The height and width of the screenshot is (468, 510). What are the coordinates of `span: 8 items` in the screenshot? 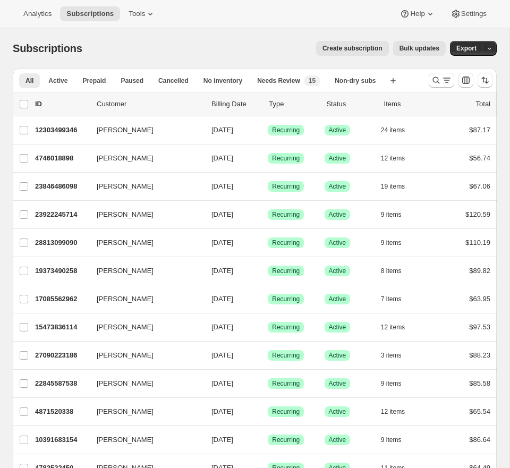 It's located at (391, 271).